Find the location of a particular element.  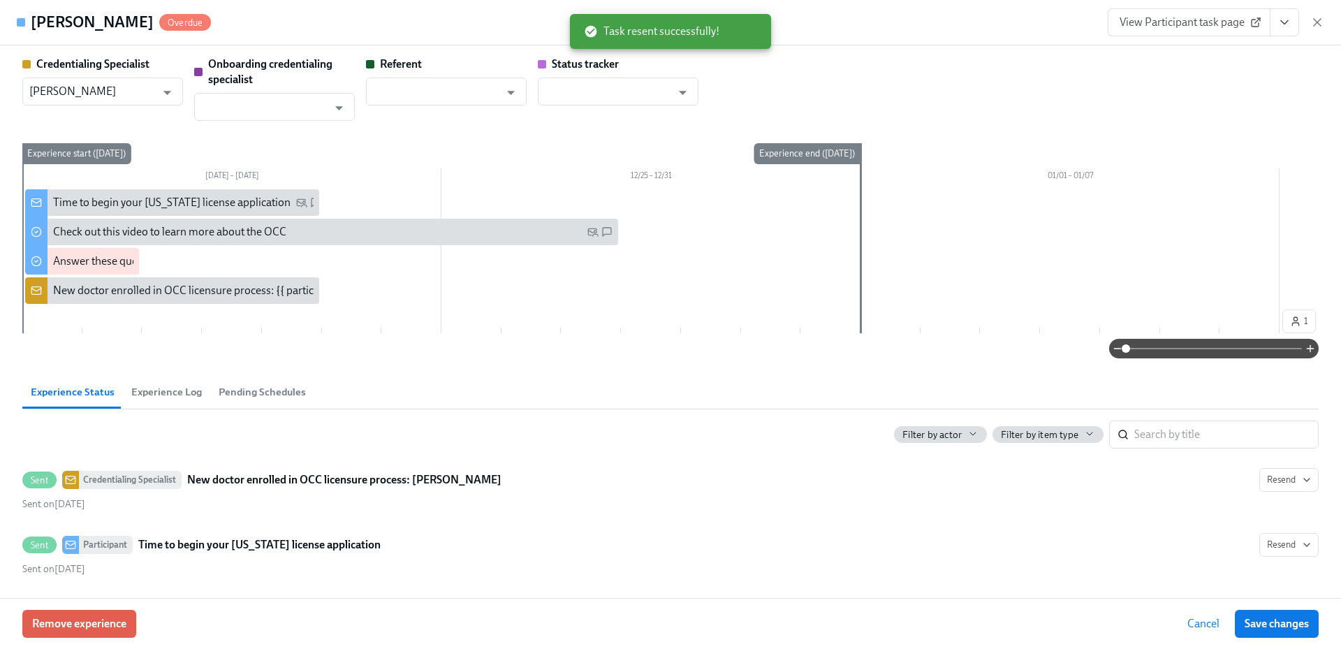

button: 1 is located at coordinates (1299, 321).